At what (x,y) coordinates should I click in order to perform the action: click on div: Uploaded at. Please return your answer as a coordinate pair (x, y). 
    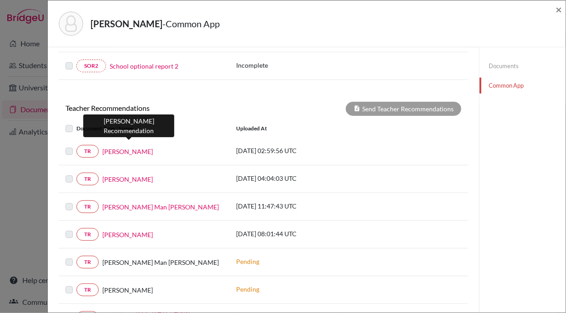
    Looking at the image, I should click on (297, 129).